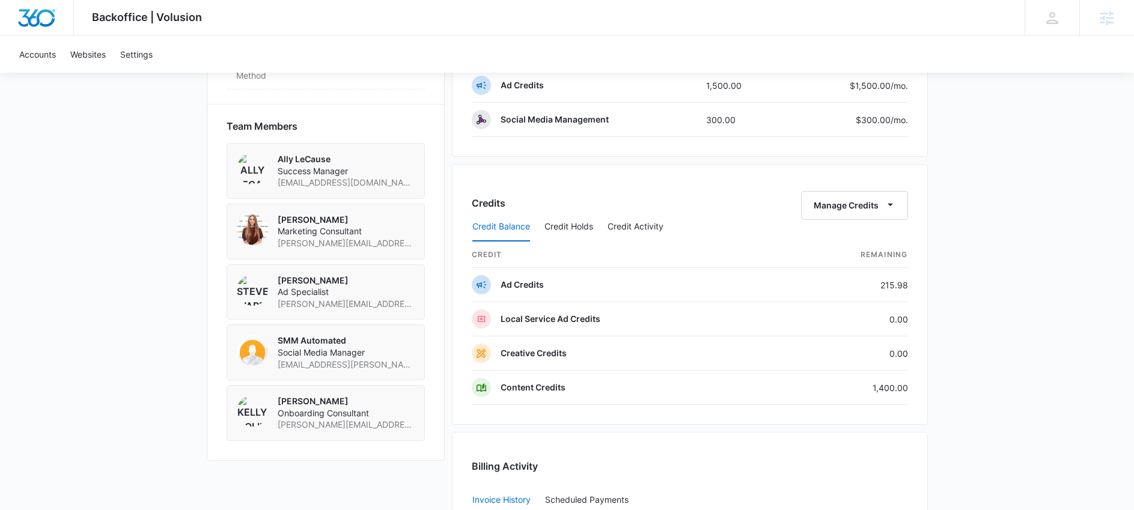  Describe the element at coordinates (147, 17) in the screenshot. I see `span: Backoffice | Volusion` at that location.